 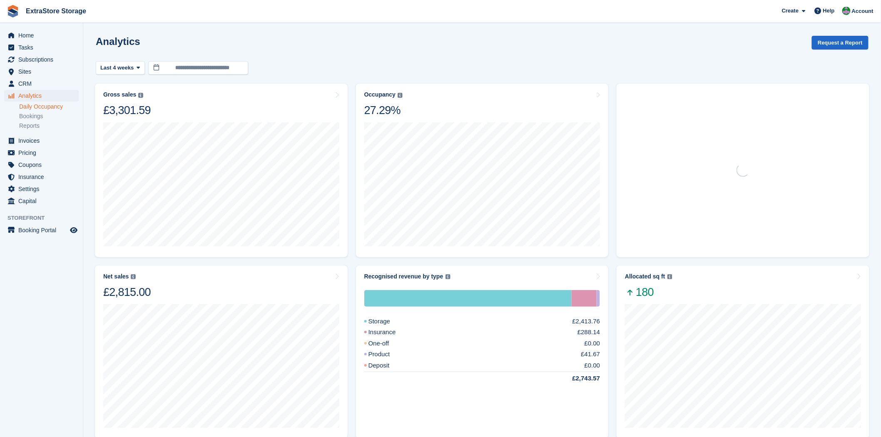 I want to click on div: Deposit, so click(x=387, y=366).